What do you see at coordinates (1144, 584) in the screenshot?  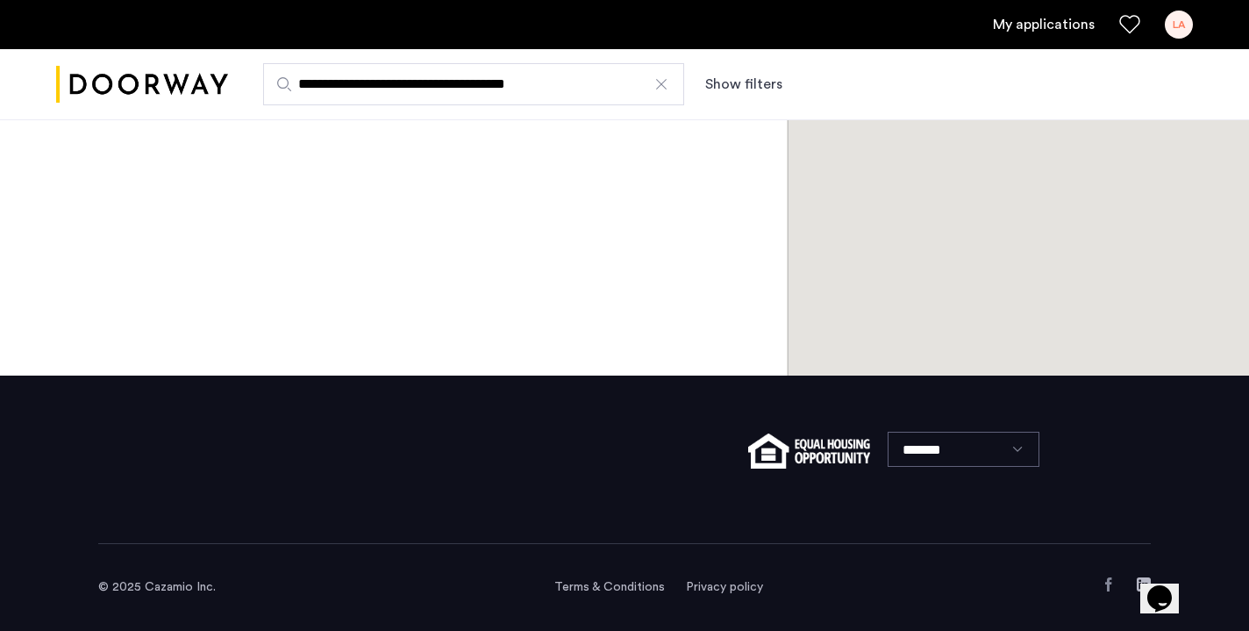 I see `a: LinkedIn` at bounding box center [1144, 584].